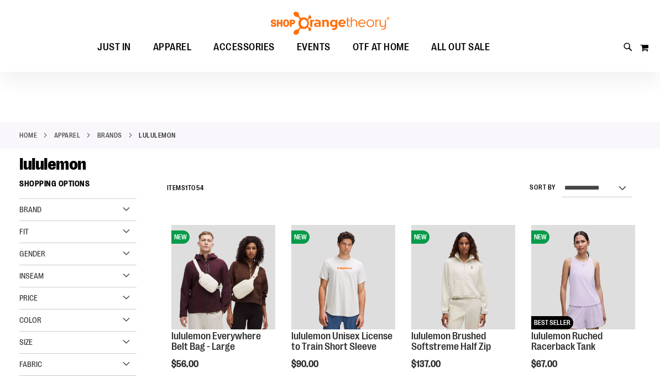 This screenshot has width=660, height=383. I want to click on span: Inseam, so click(32, 276).